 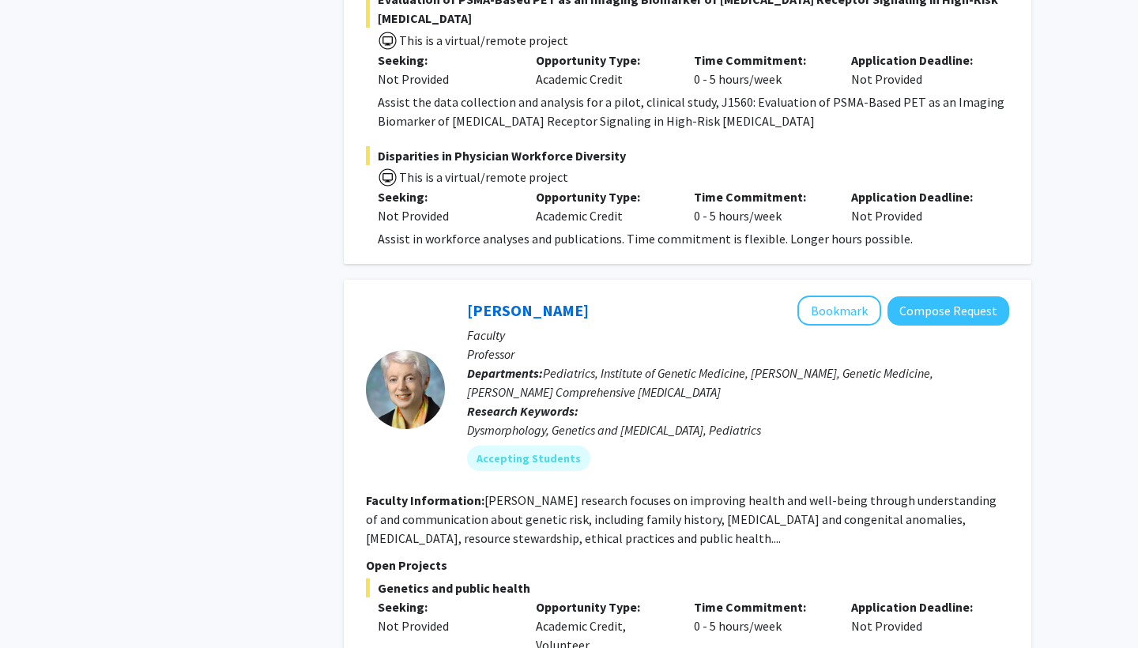 I want to click on mat-chip: Accepting Students, so click(x=529, y=458).